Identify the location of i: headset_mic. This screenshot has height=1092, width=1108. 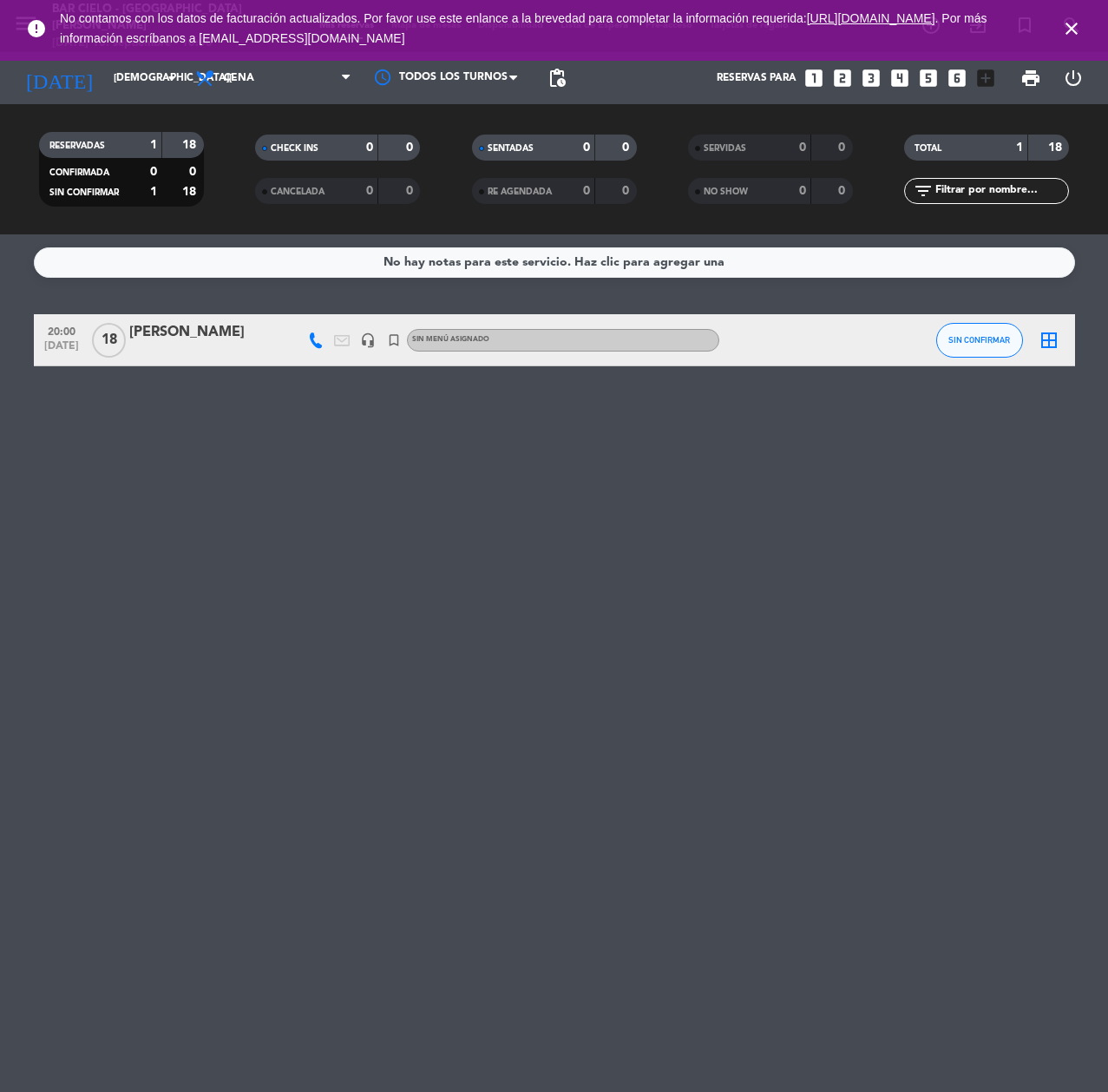
(368, 340).